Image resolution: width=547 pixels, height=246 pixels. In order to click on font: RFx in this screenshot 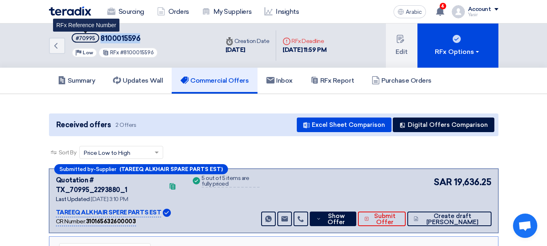, I will do `click(115, 52)`.